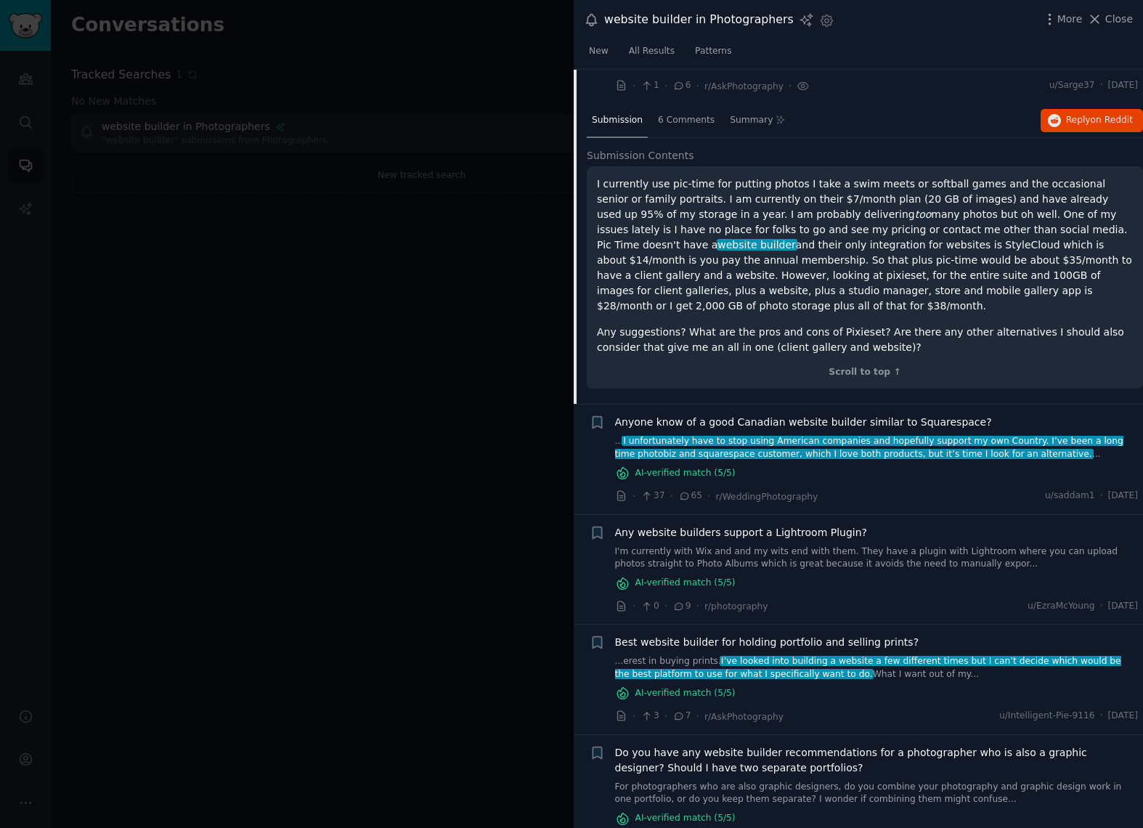 Image resolution: width=1143 pixels, height=828 pixels. I want to click on span: 65, so click(690, 496).